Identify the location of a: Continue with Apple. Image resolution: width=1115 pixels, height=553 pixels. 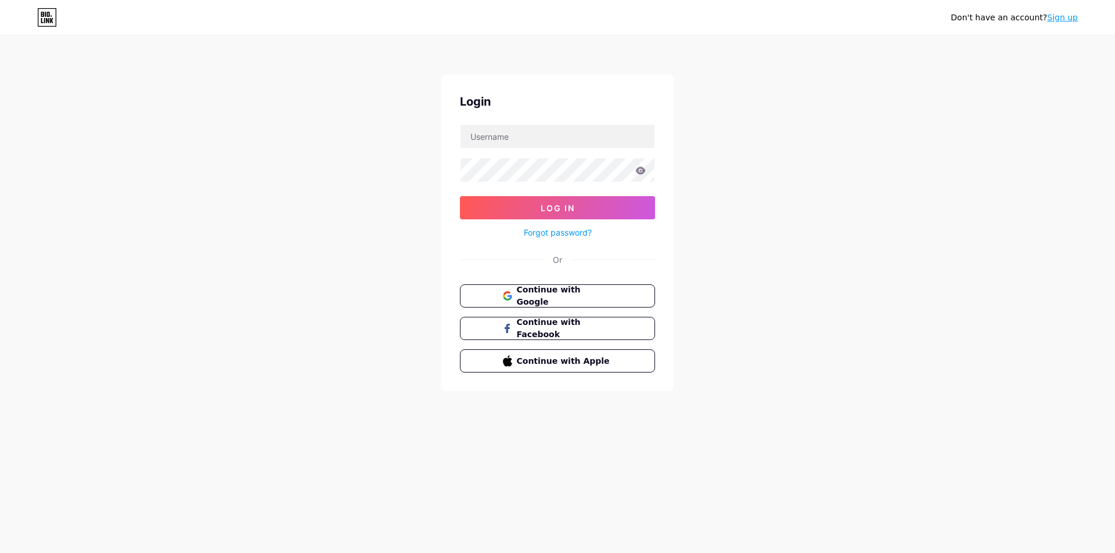
(557, 361).